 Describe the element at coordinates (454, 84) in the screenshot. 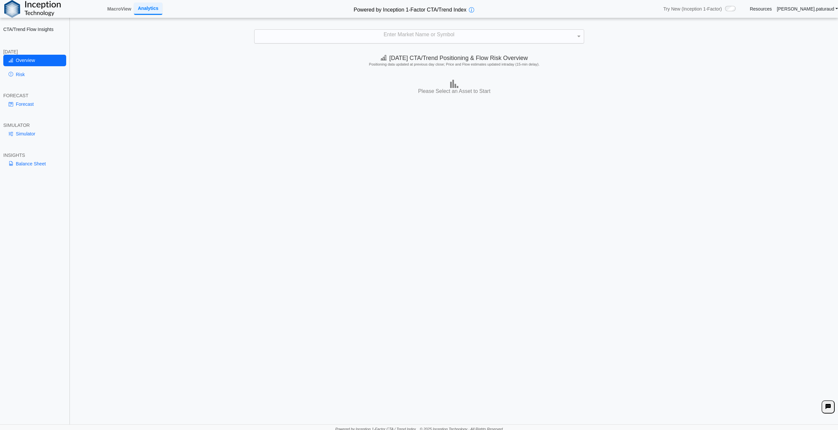

I see `img: bar-chart.png` at that location.